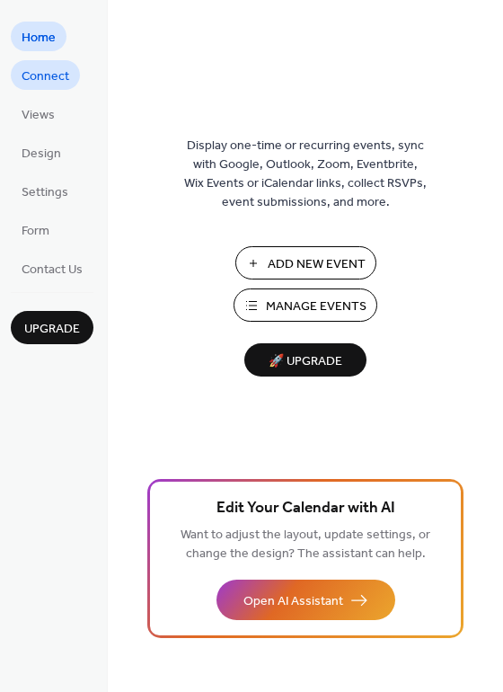 Image resolution: width=503 pixels, height=692 pixels. Describe the element at coordinates (305, 599) in the screenshot. I see `button: Open AI Assistant` at that location.